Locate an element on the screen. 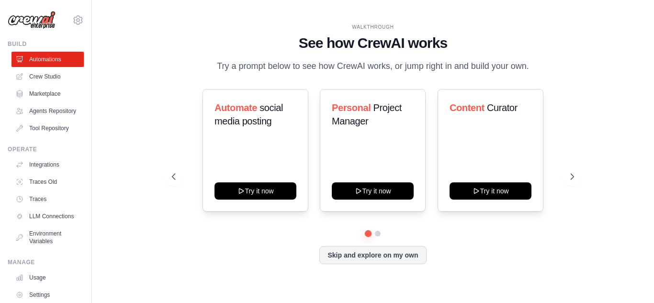 The image size is (654, 303). button: Skip and explore on my own is located at coordinates (373, 255).